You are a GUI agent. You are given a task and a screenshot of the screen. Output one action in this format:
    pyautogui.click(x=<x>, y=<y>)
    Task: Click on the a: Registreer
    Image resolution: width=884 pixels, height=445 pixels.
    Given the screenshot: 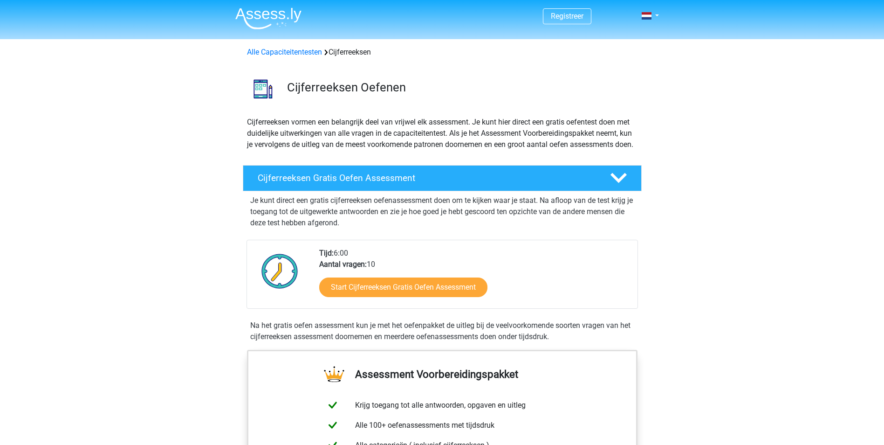 What is the action you would take?
    pyautogui.click(x=567, y=16)
    